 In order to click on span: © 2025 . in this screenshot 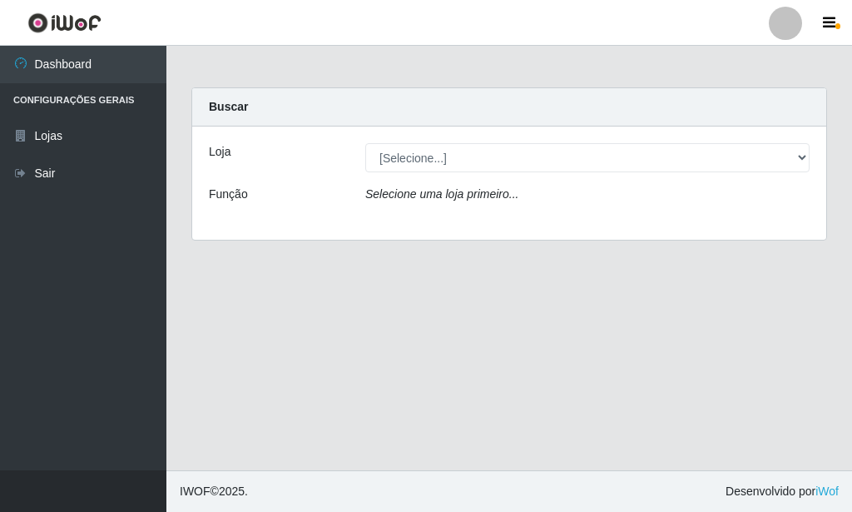, I will do `click(214, 491)`.